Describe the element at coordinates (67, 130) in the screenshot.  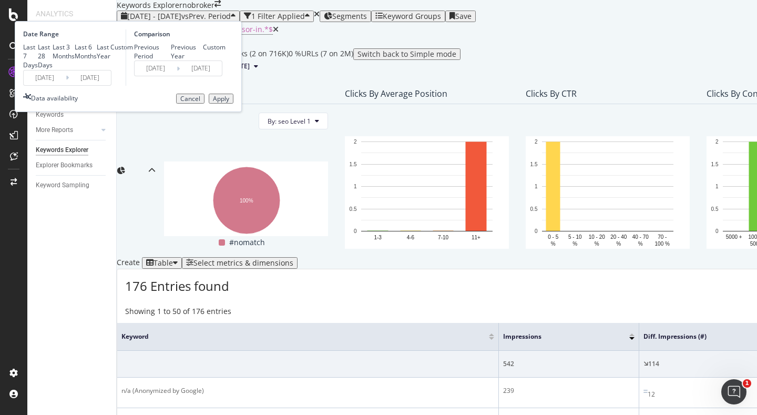
I see `a: More Reports` at that location.